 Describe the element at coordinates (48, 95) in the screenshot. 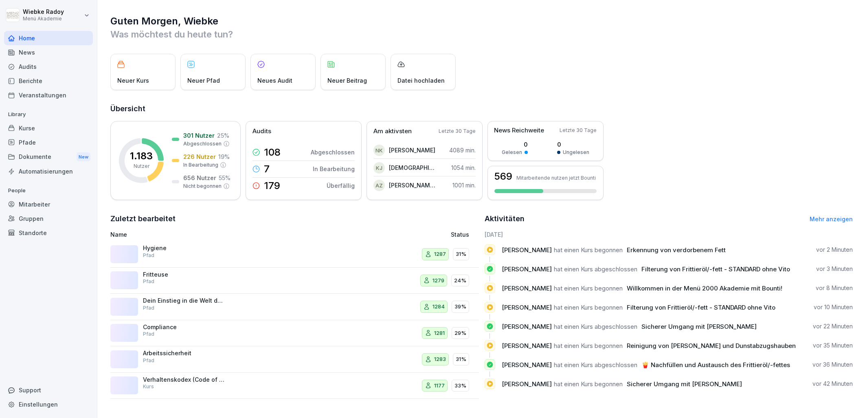

I see `a: Veranstaltungen` at that location.